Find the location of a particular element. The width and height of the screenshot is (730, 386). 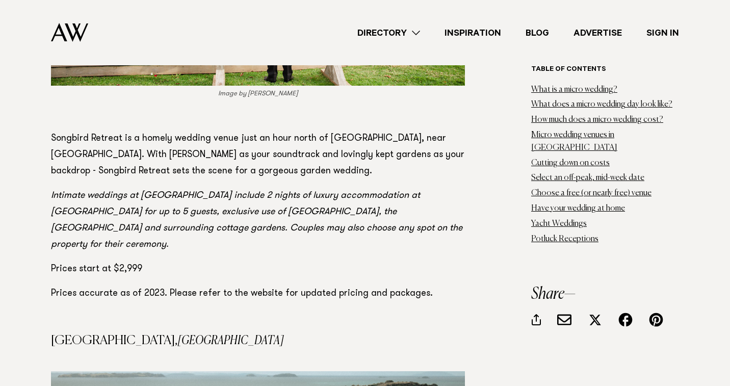

a: Choose a free (or nearly free) venue is located at coordinates (591, 193).